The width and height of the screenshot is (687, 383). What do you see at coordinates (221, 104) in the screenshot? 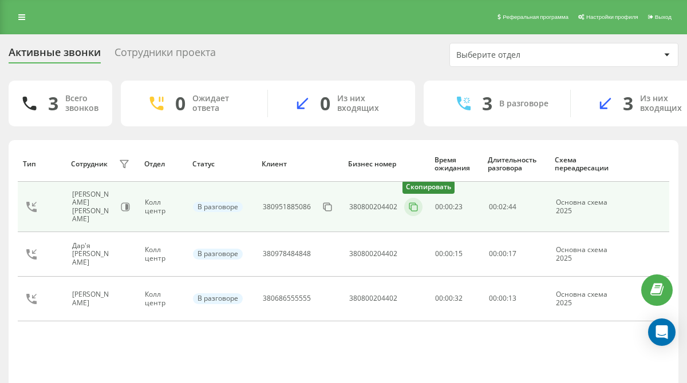
I see `div: Ожидает ответа` at bounding box center [221, 104].